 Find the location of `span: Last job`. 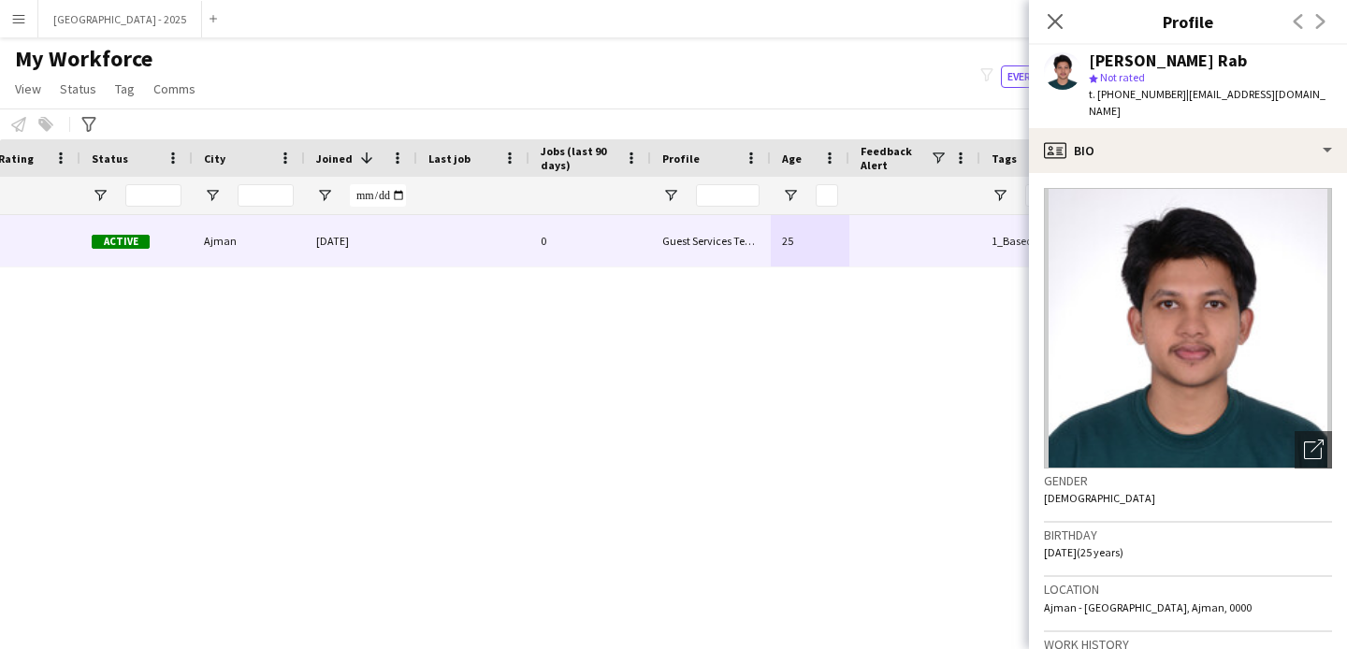

span: Last job is located at coordinates (449, 158).